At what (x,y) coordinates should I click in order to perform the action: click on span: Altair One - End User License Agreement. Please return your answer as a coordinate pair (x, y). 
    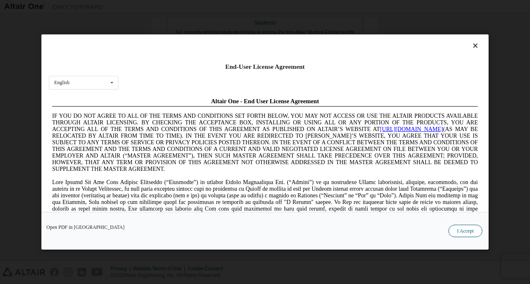
    Looking at the image, I should click on (216, 7).